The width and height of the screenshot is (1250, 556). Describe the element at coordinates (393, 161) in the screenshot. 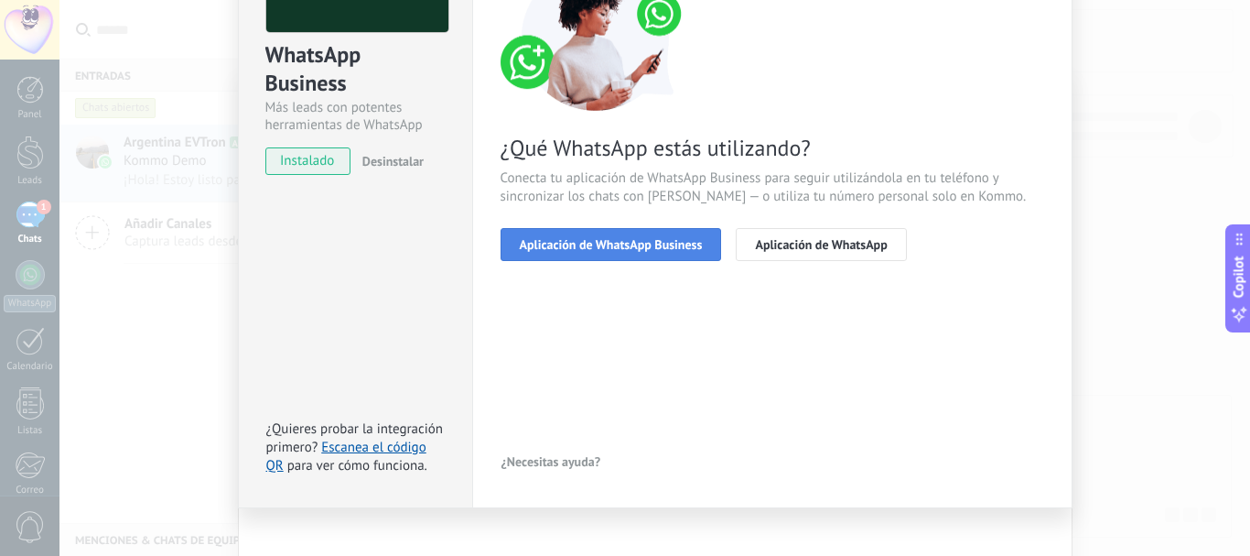

I see `span: Desinstalar` at that location.